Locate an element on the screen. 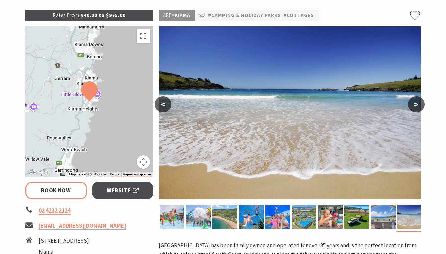 Image resolution: width=446 pixels, height=254 pixels. img: Kids on Ropeplay is located at coordinates (251, 217).